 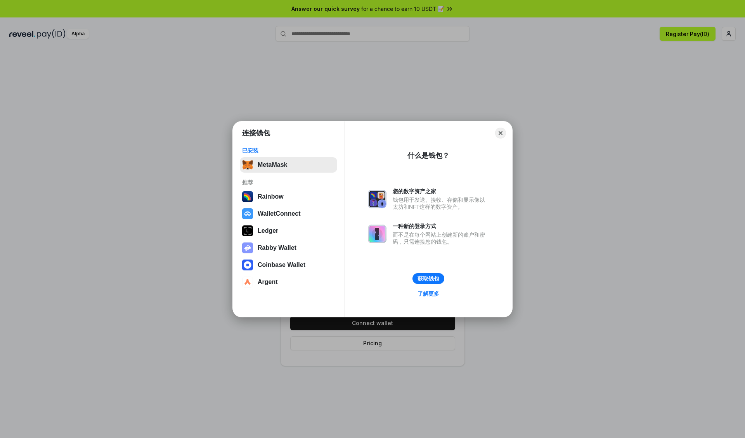 I want to click on button: Argent, so click(x=288, y=282).